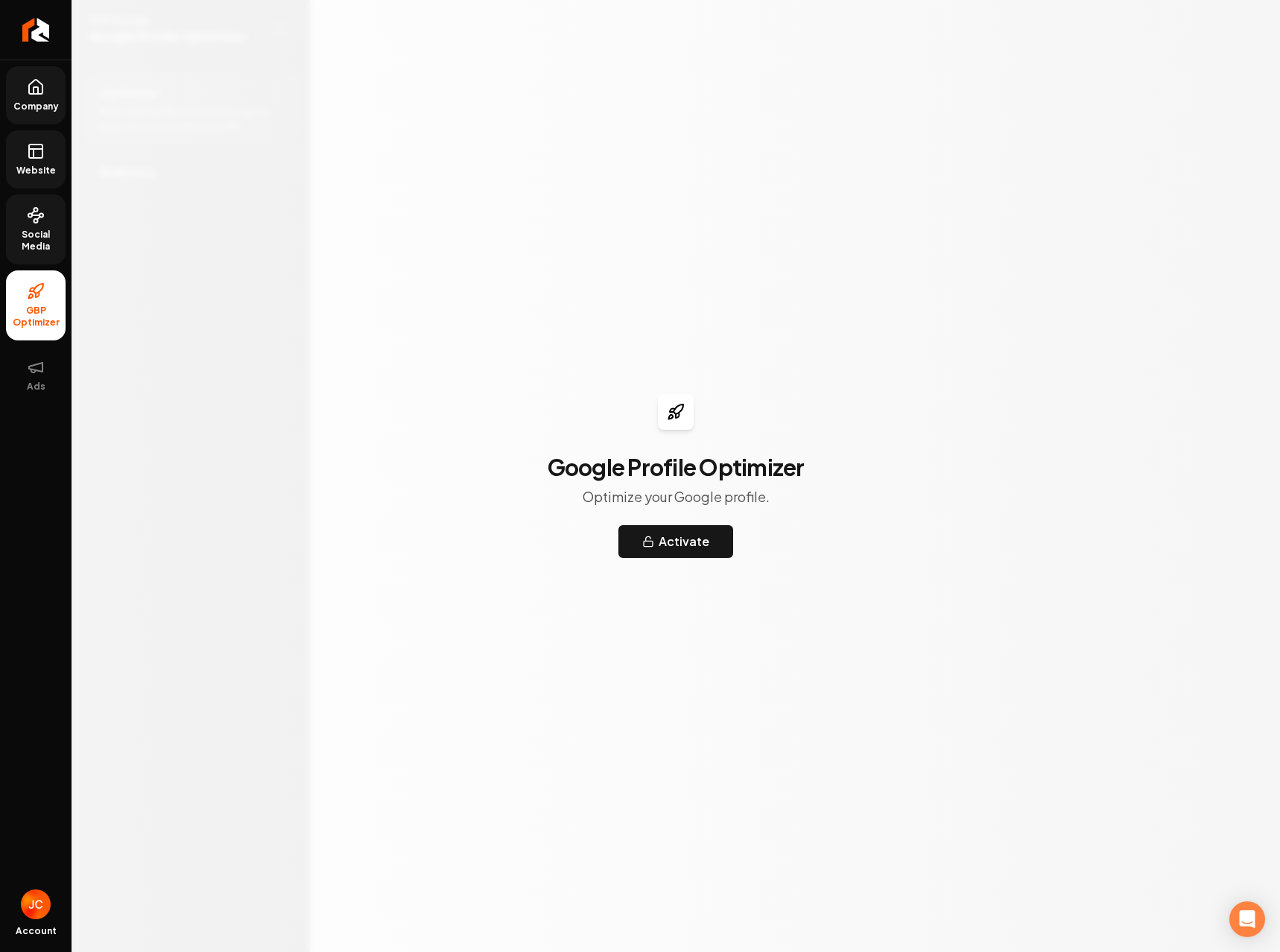 The width and height of the screenshot is (1280, 952). Describe the element at coordinates (1247, 919) in the screenshot. I see `div: Open Intercom Messenger` at that location.